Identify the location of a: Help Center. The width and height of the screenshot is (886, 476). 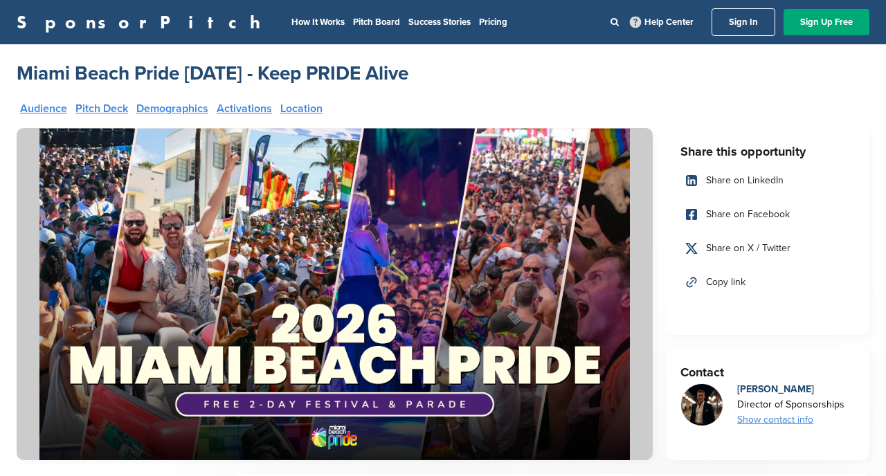
(662, 22).